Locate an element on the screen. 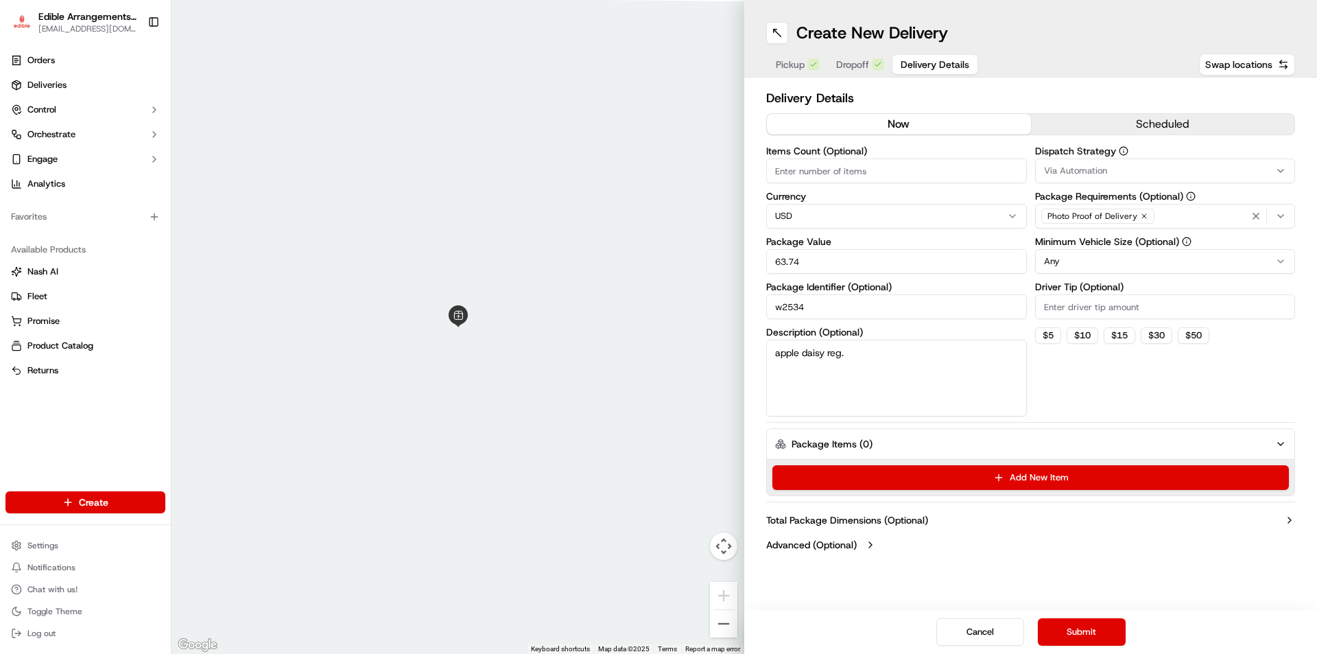 Image resolution: width=1317 pixels, height=654 pixels. label: Dispatch Strategy is located at coordinates (1166, 151).